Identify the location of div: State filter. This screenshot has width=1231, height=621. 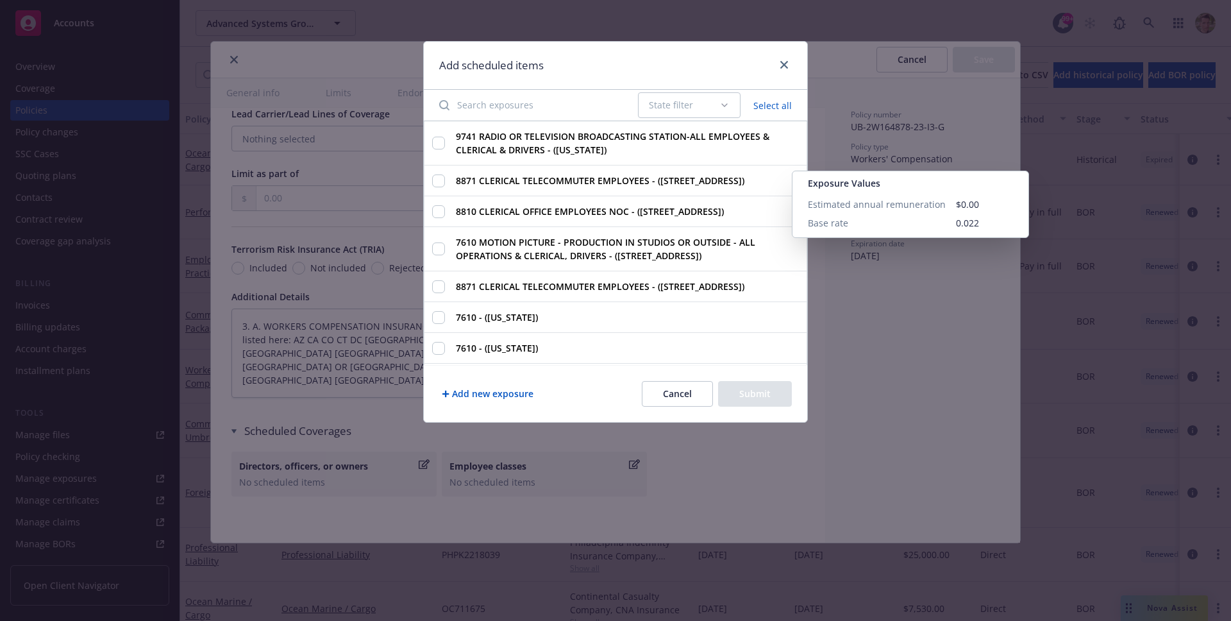
(684, 105).